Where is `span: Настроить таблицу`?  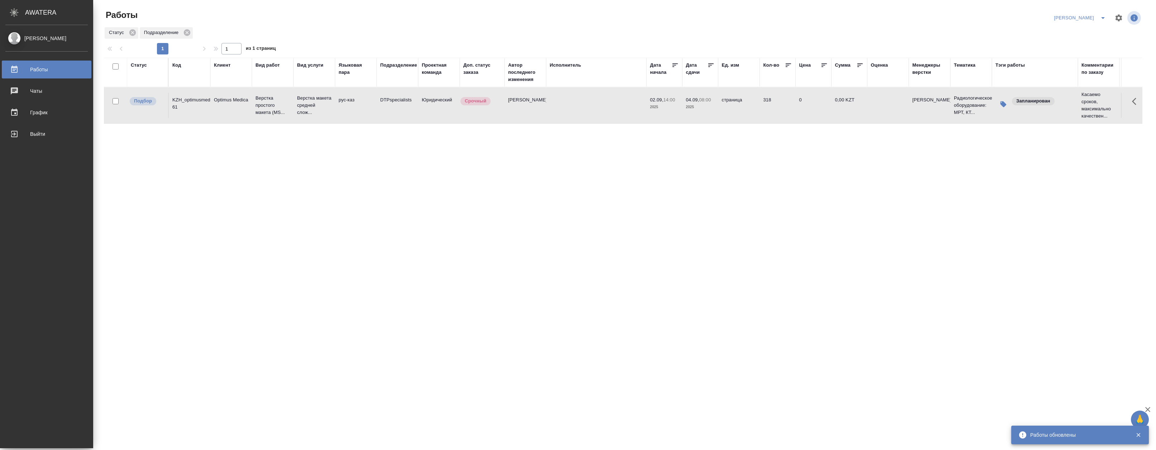
span: Настроить таблицу is located at coordinates (1119, 18).